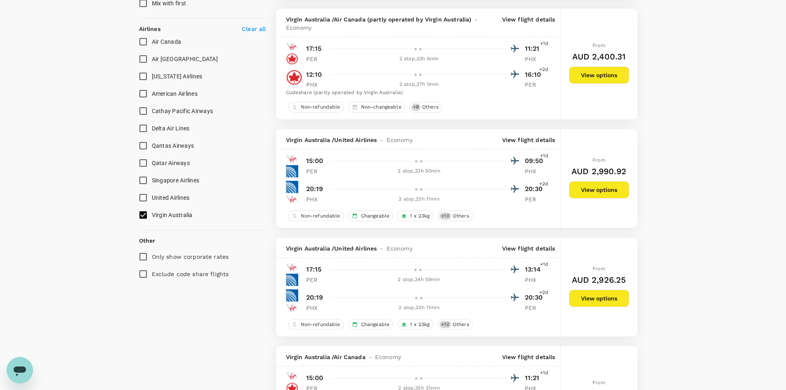 Image resolution: width=786 pixels, height=390 pixels. I want to click on span: Virgin Australia, so click(172, 215).